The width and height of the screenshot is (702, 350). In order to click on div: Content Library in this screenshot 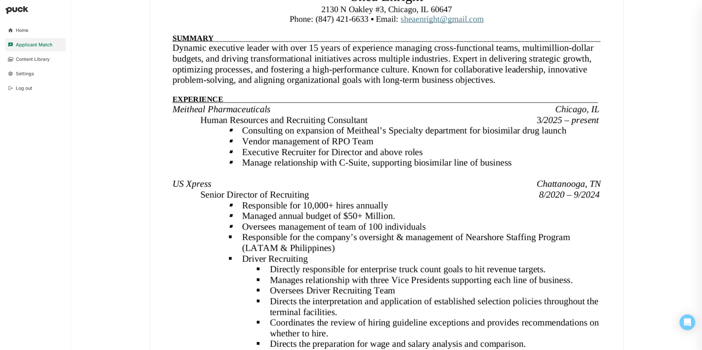, I will do `click(33, 59)`.